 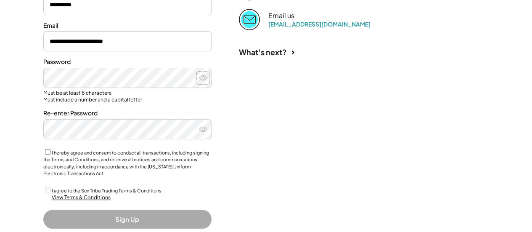 What do you see at coordinates (127, 26) in the screenshot?
I see `div: Email` at bounding box center [127, 26].